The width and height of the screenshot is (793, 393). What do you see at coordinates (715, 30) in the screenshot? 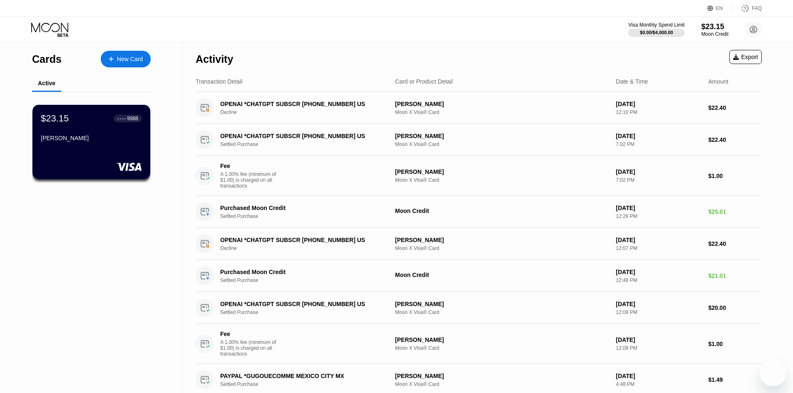
I see `div: $23.15Moon Credit` at bounding box center [715, 30].